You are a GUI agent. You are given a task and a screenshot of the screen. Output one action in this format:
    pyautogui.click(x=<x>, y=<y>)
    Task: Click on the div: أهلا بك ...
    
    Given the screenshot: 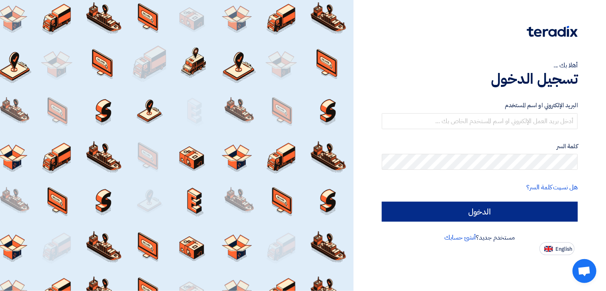 What is the action you would take?
    pyautogui.click(x=480, y=65)
    